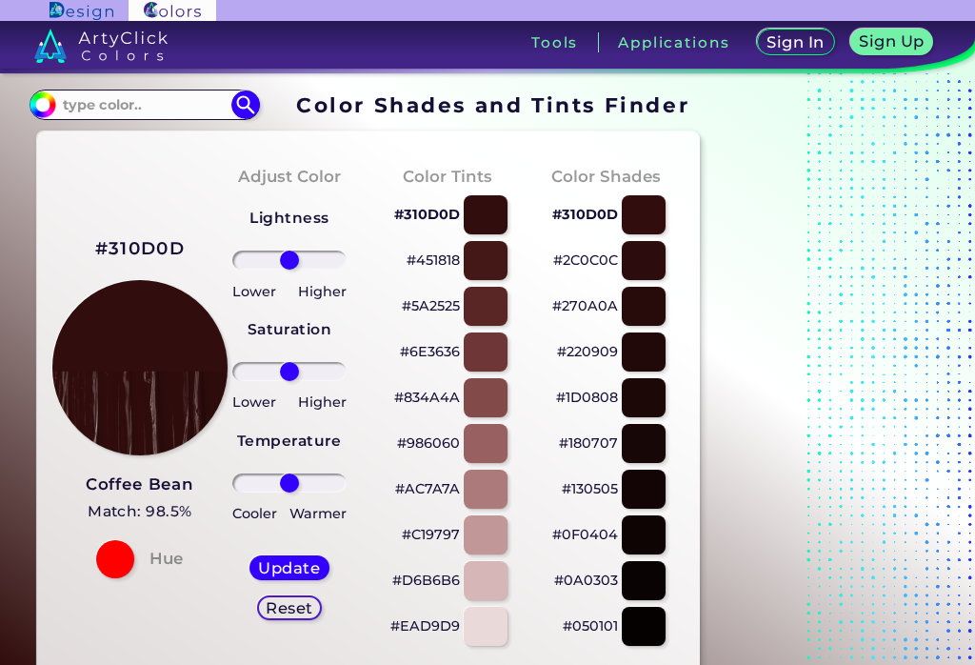 The height and width of the screenshot is (665, 975). Describe the element at coordinates (428, 488) in the screenshot. I see `p: #AC7A7A` at that location.